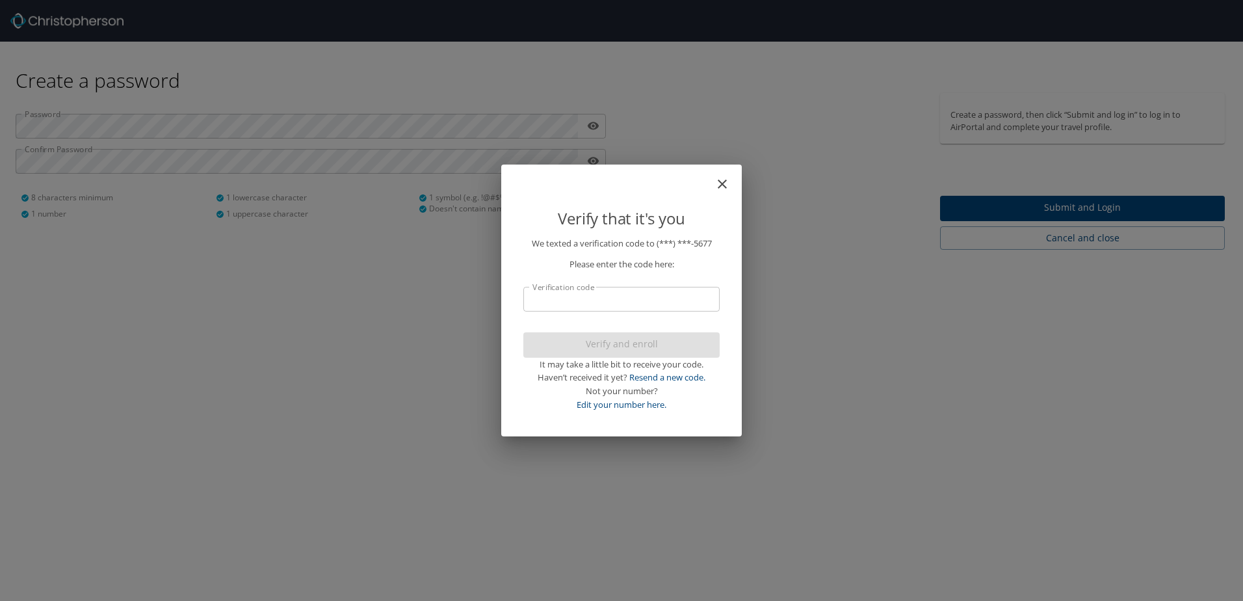 This screenshot has height=601, width=1243. What do you see at coordinates (622, 405) in the screenshot?
I see `a: Edit your number here.` at bounding box center [622, 405].